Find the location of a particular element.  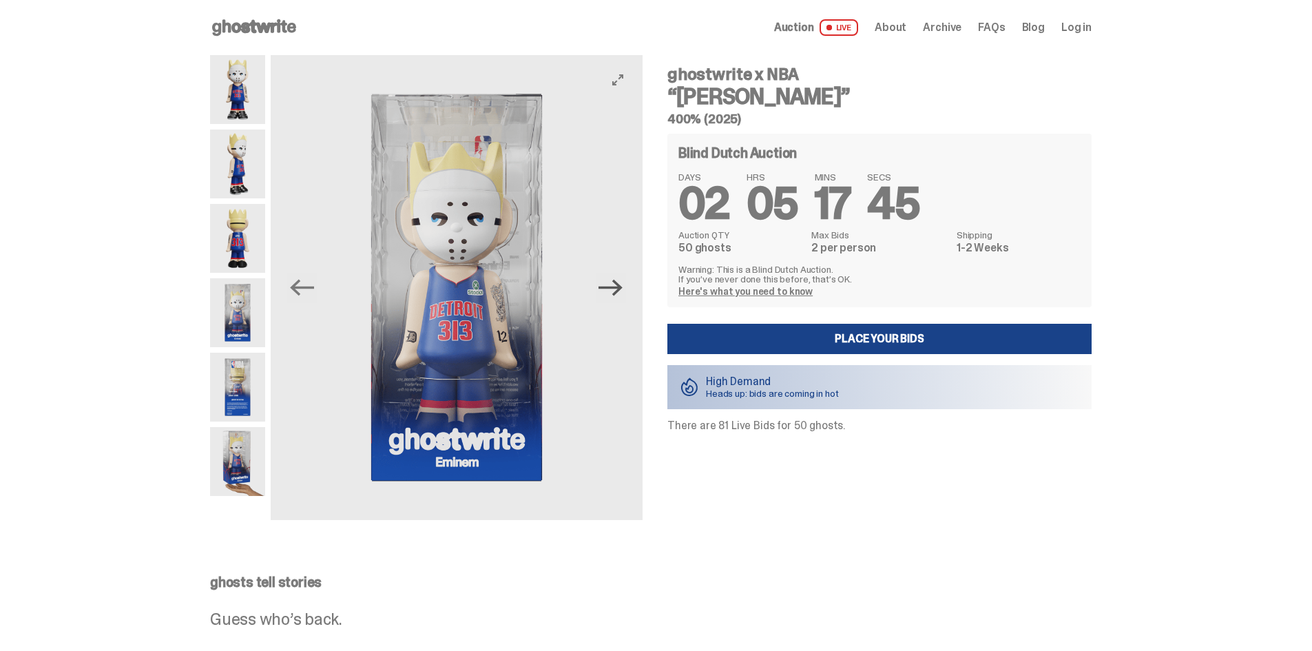

dd: 50 ghosts is located at coordinates (740, 248).